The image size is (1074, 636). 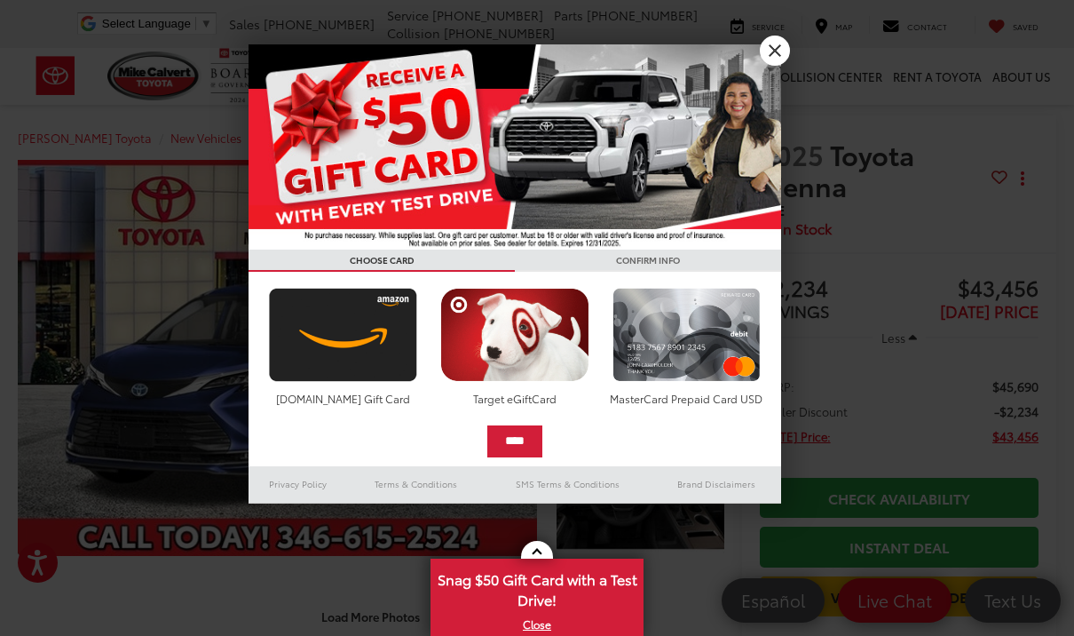 What do you see at coordinates (515, 147) in the screenshot?
I see `img: 55838_top_625864.jpg` at bounding box center [515, 147].